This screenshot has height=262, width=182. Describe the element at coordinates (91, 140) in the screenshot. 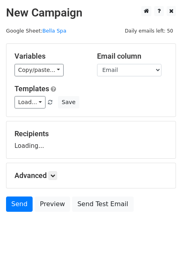

I see `div: Loading...` at that location.